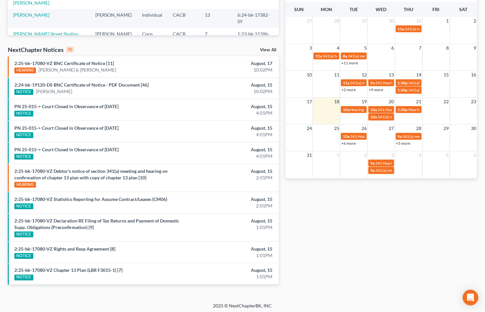 The height and width of the screenshot is (312, 485). Describe the element at coordinates (475, 21) in the screenshot. I see `span: 2` at that location.